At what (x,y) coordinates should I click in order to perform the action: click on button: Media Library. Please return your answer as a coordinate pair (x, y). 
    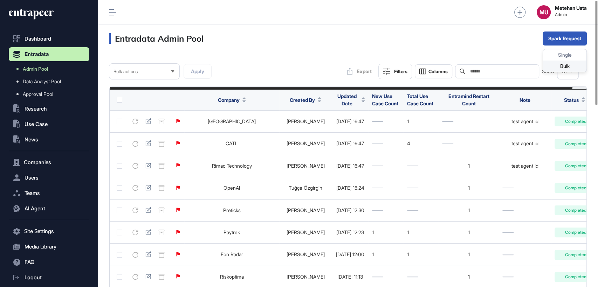
    Looking at the image, I should click on (49, 247).